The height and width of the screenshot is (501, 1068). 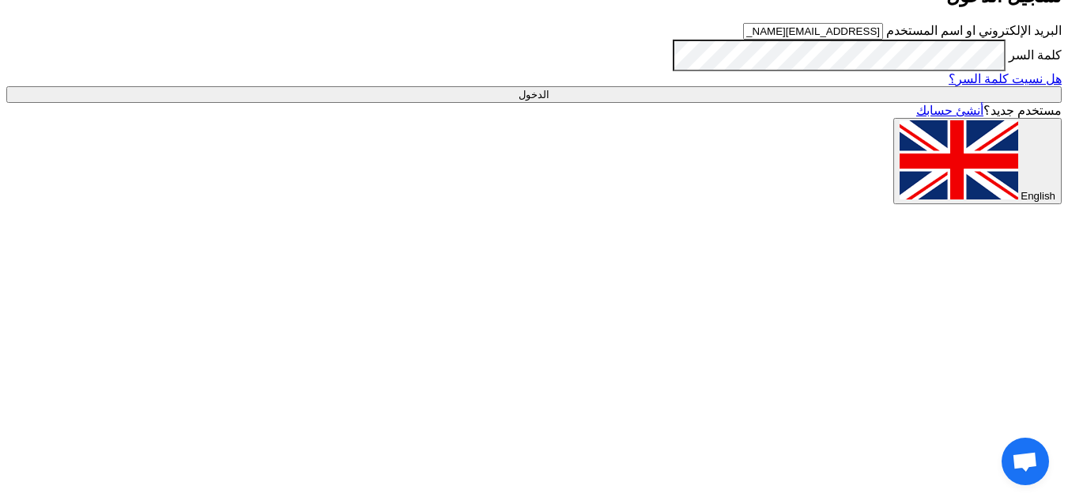 What do you see at coordinates (974, 30) in the screenshot?
I see `label: البريد الإلكتروني او اسم المستخدم` at bounding box center [974, 30].